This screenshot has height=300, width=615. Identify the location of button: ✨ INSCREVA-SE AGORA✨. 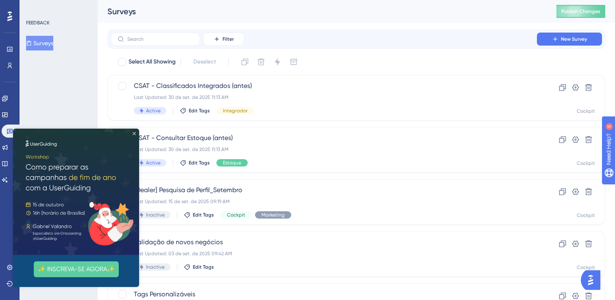
(63, 140).